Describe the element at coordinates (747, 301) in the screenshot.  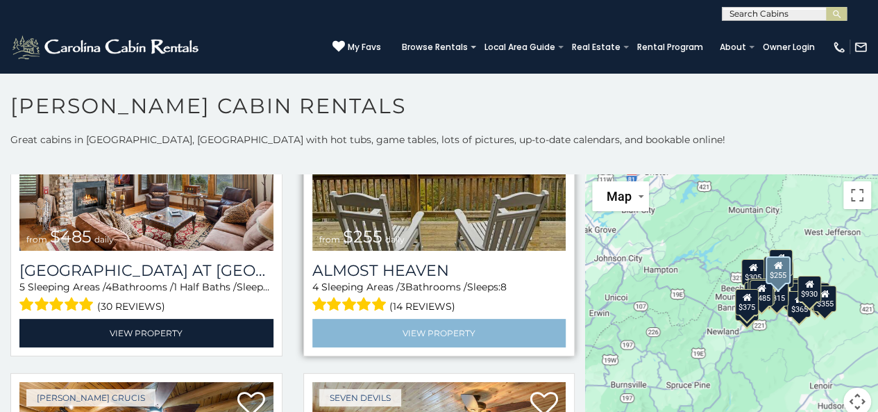
I see `div: $375` at that location.